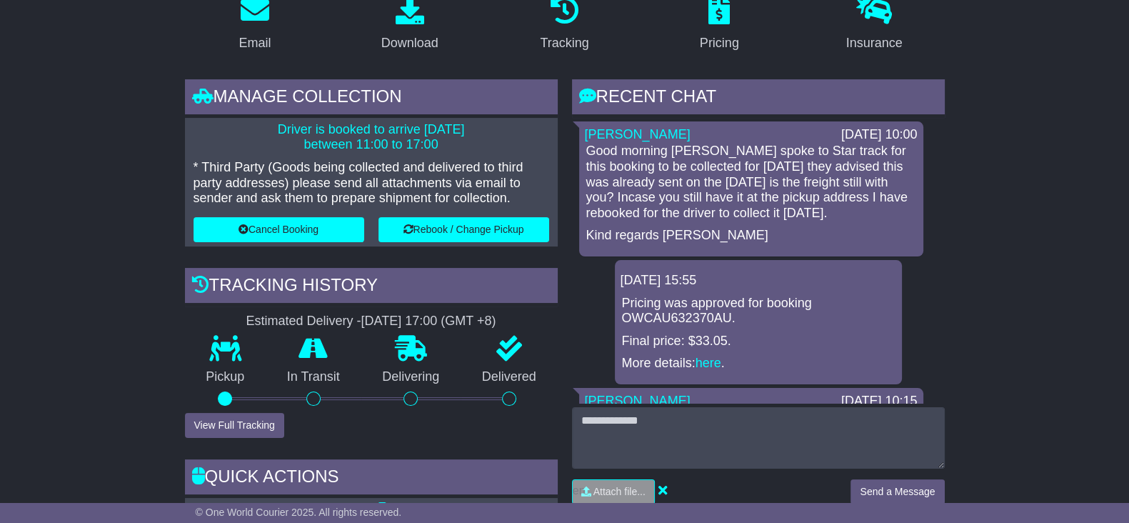  Describe the element at coordinates (371, 479) in the screenshot. I see `div: Quick Actions` at that location.